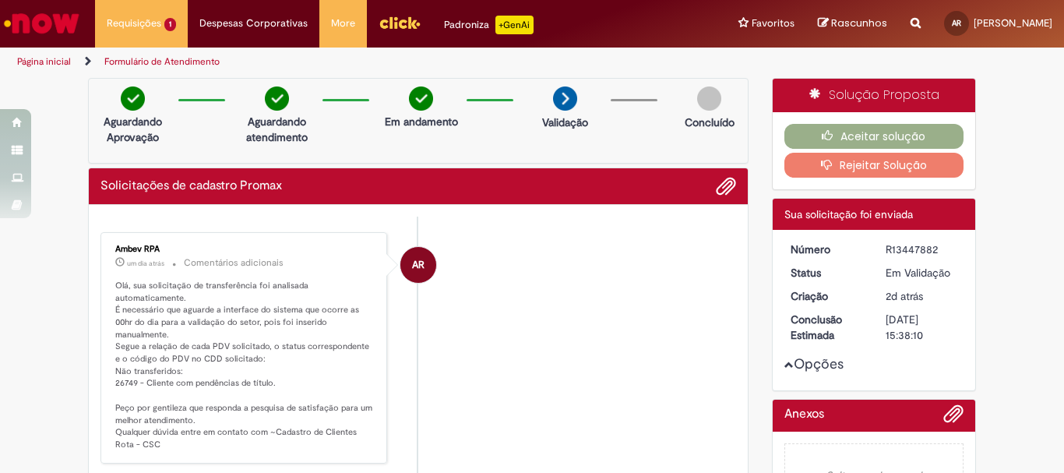 The width and height of the screenshot is (1064, 473). What do you see at coordinates (848, 214) in the screenshot?
I see `span: Sua solicitação foi enviada` at bounding box center [848, 214].